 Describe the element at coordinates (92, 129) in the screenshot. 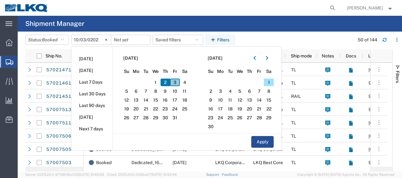

I see `li: Next 7 days` at that location.